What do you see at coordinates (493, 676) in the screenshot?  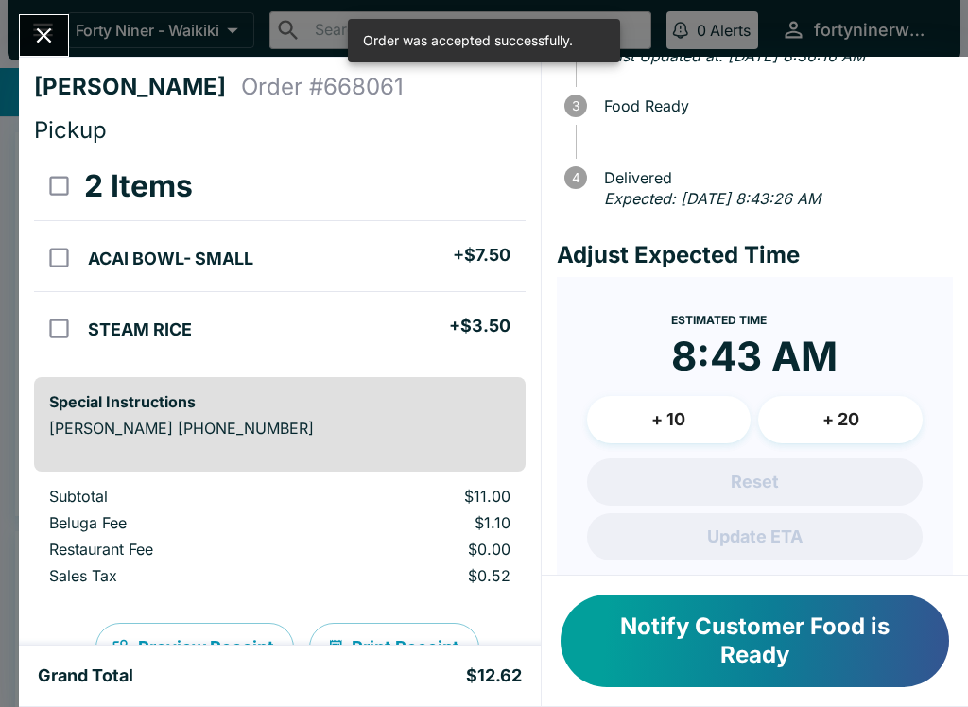 I see `h5: $12.62` at bounding box center [493, 676].